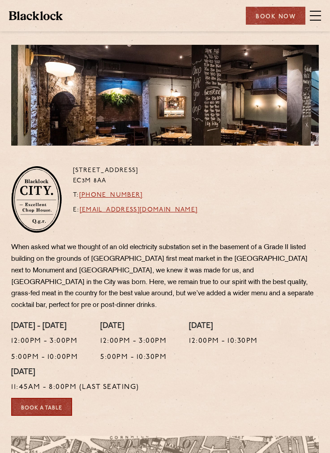 The width and height of the screenshot is (330, 453). Describe the element at coordinates (275, 16) in the screenshot. I see `div: Book Now` at that location.